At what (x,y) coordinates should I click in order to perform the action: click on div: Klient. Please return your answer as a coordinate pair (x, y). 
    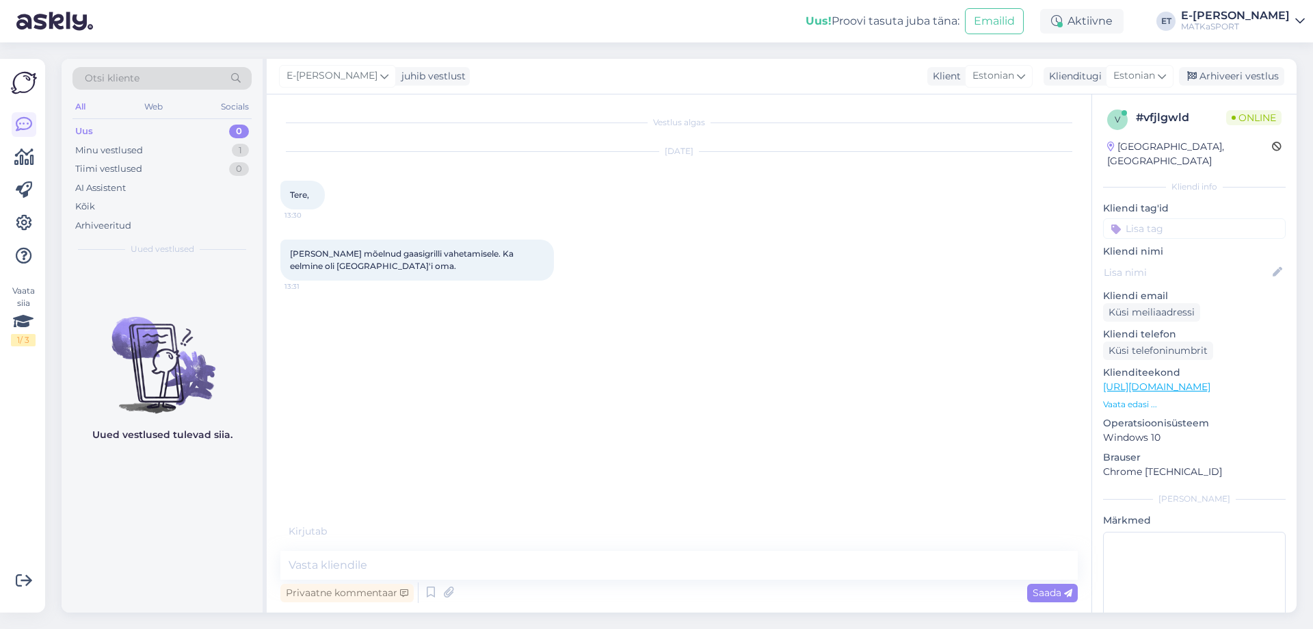
    Looking at the image, I should click on (944, 76).